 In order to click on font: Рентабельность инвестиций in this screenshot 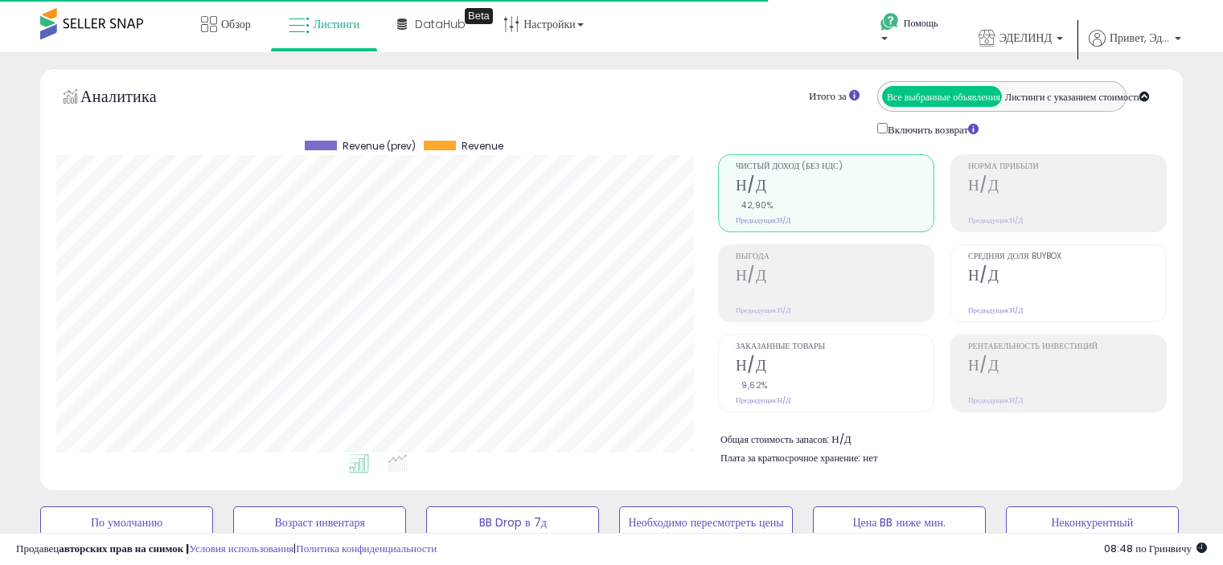, I will do `click(1032, 346)`.